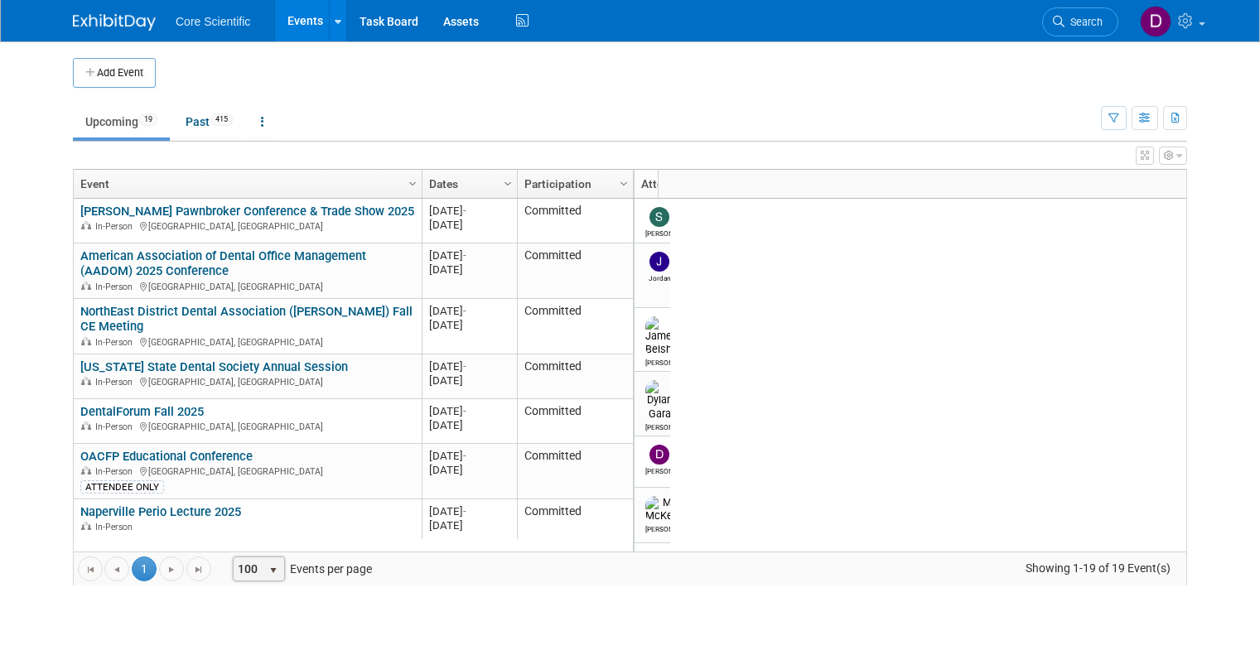 This screenshot has width=1260, height=655. I want to click on a: Attendees, so click(715, 184).